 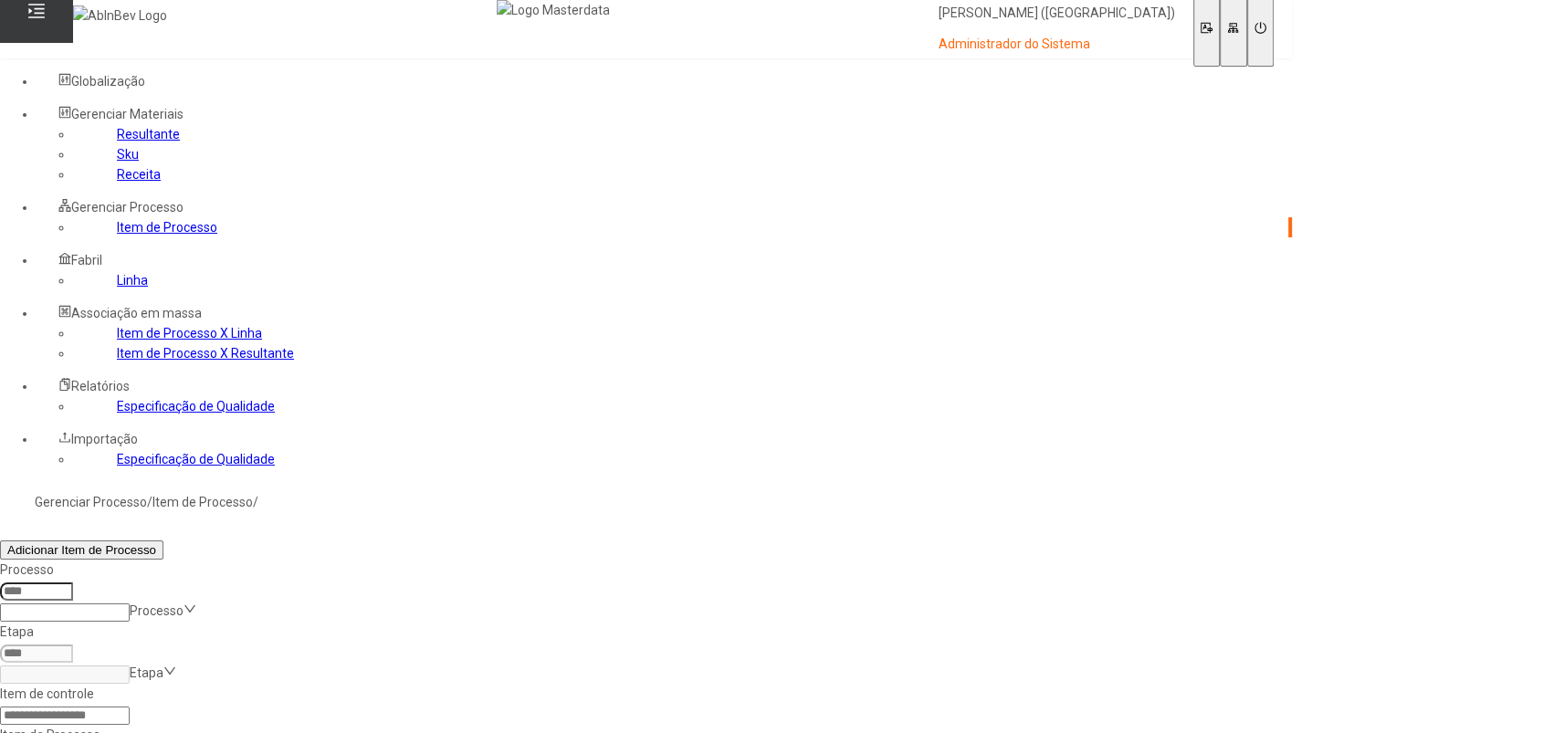 What do you see at coordinates (87, 260) in the screenshot?
I see `span: Fabril` at bounding box center [87, 260].